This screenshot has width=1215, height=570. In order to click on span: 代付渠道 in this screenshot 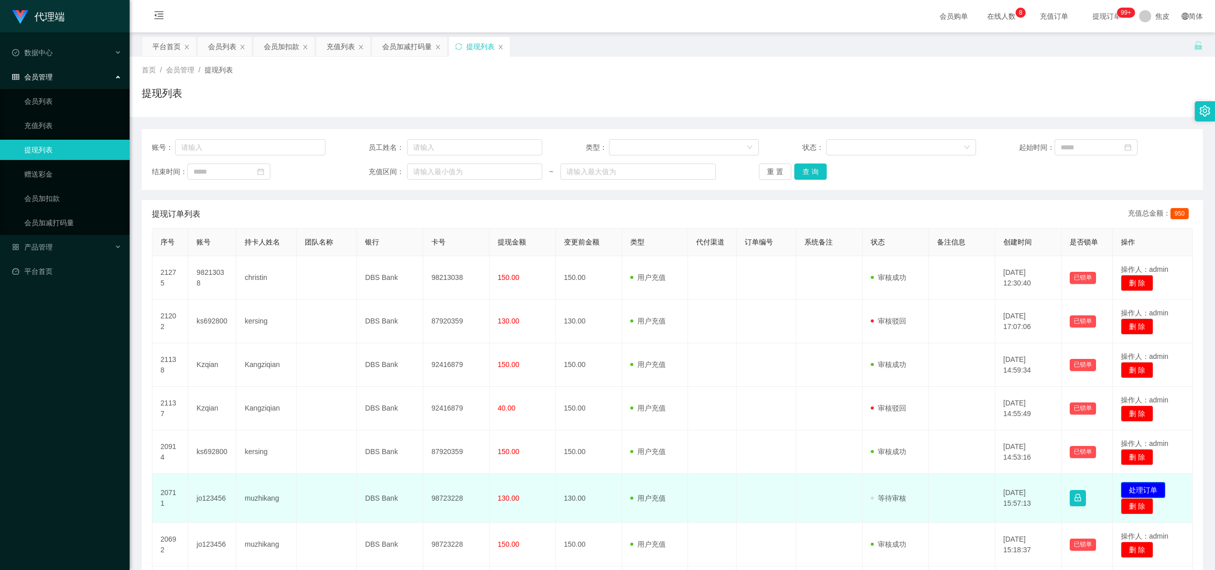, I will do `click(710, 242)`.